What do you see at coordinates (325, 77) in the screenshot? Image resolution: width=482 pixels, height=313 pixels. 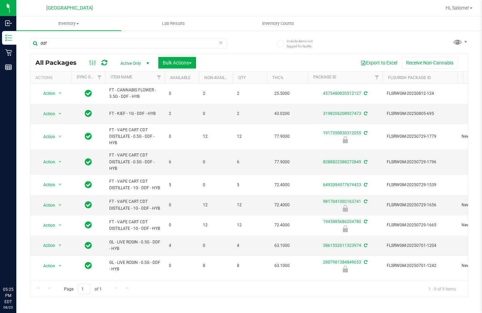 I see `a: Package ID` at bounding box center [325, 77].